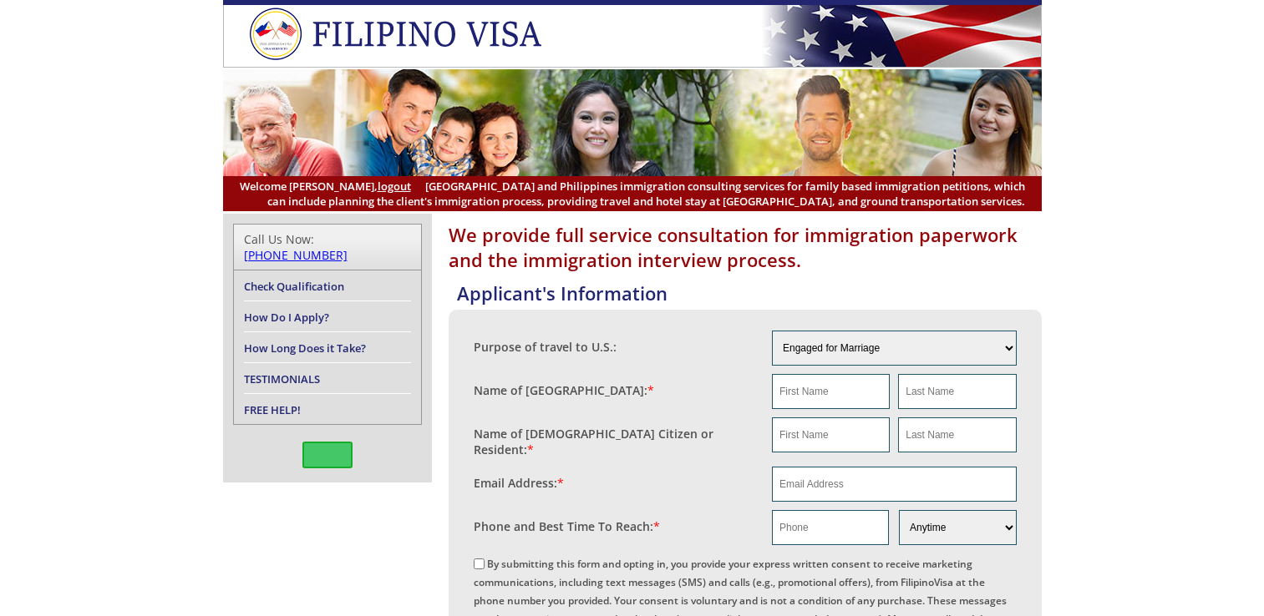  I want to click on input: By submitting this form and opting in, you provide your express written consent to receive market..., so click(479, 564).